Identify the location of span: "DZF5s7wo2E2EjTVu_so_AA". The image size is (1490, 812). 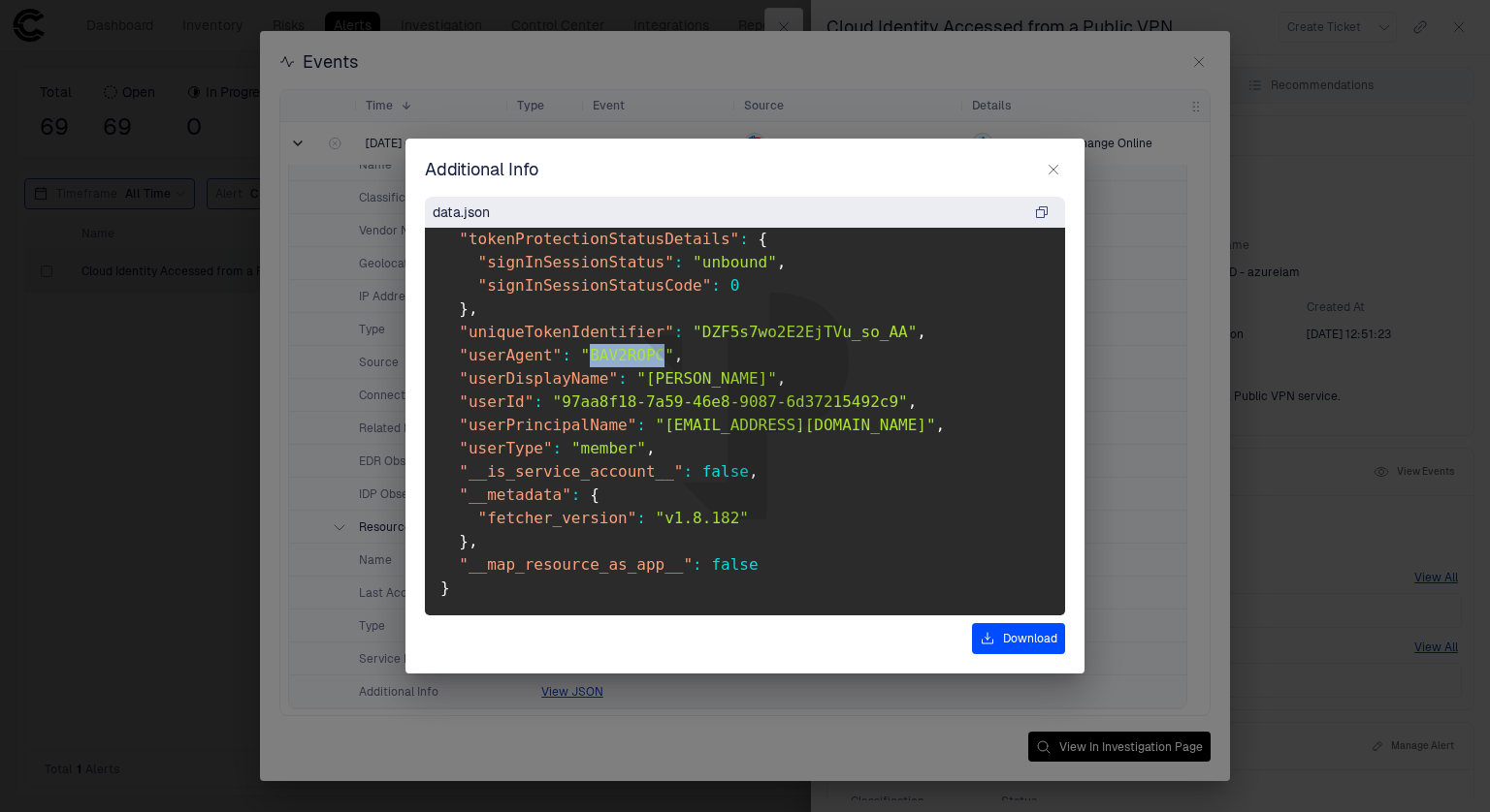
(804, 331).